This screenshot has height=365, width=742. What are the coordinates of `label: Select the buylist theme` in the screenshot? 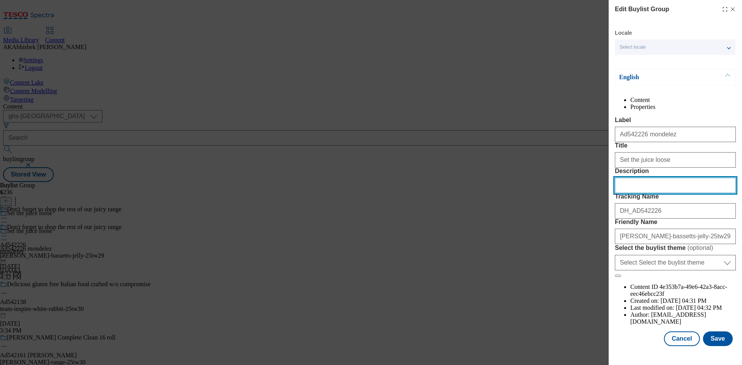 It's located at (675, 248).